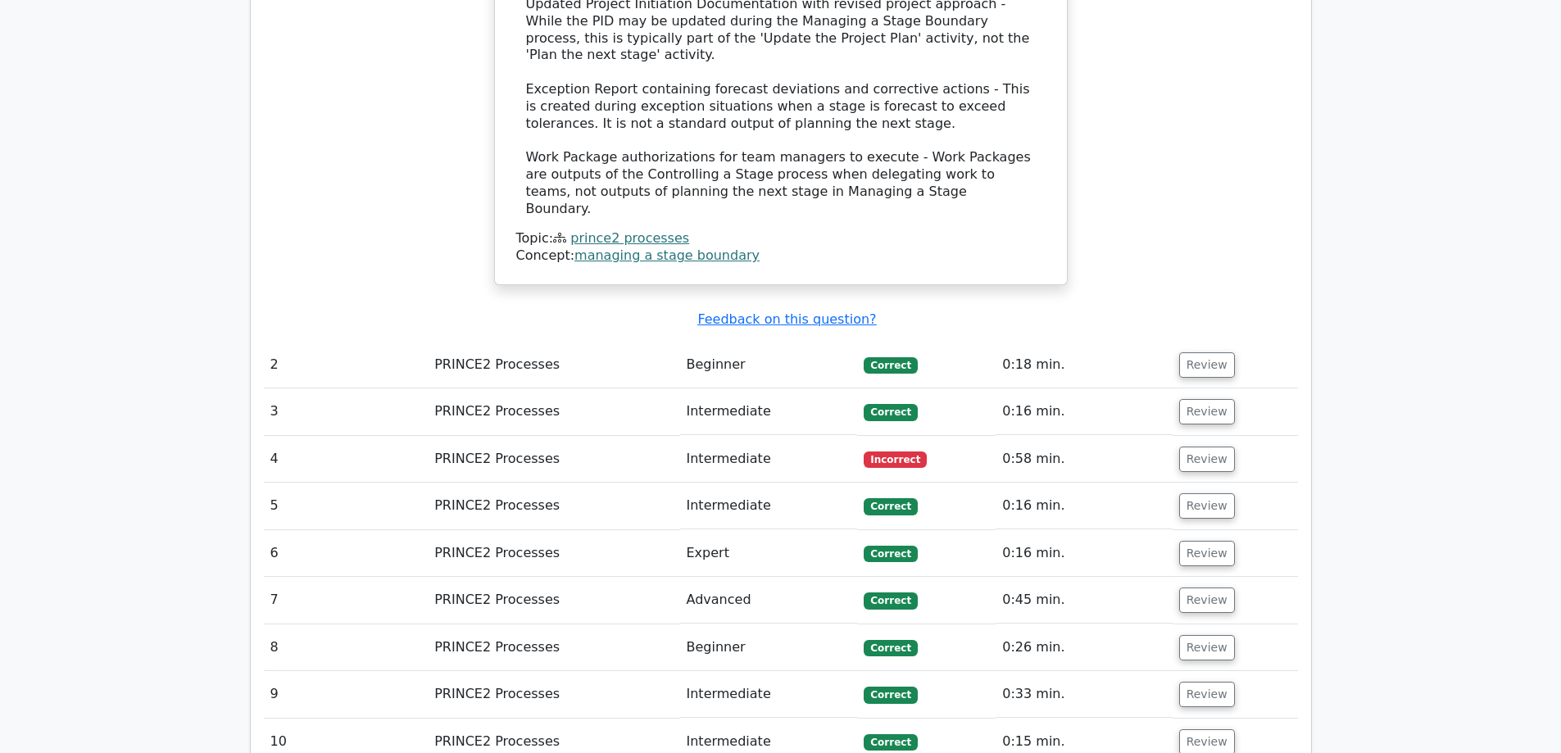  Describe the element at coordinates (1083, 647) in the screenshot. I see `td: 0:26 min.` at that location.